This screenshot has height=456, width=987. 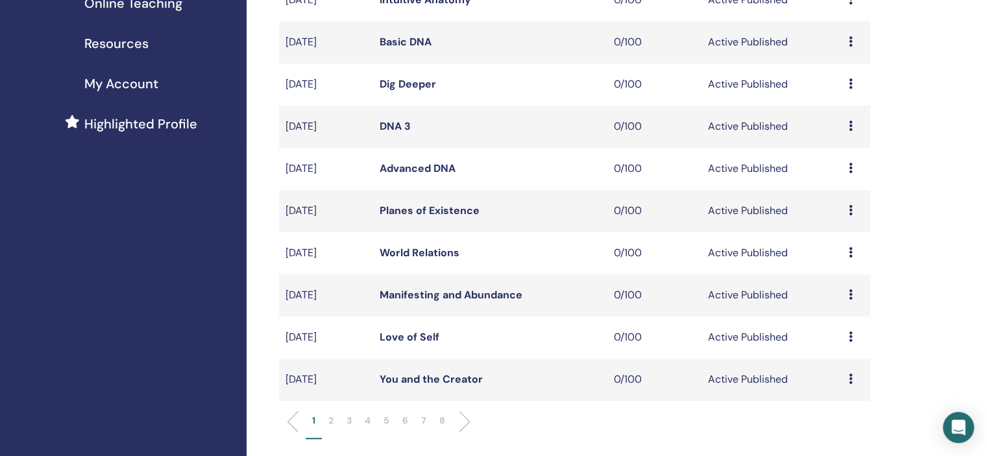 What do you see at coordinates (367, 421) in the screenshot?
I see `p: 4` at bounding box center [367, 421].